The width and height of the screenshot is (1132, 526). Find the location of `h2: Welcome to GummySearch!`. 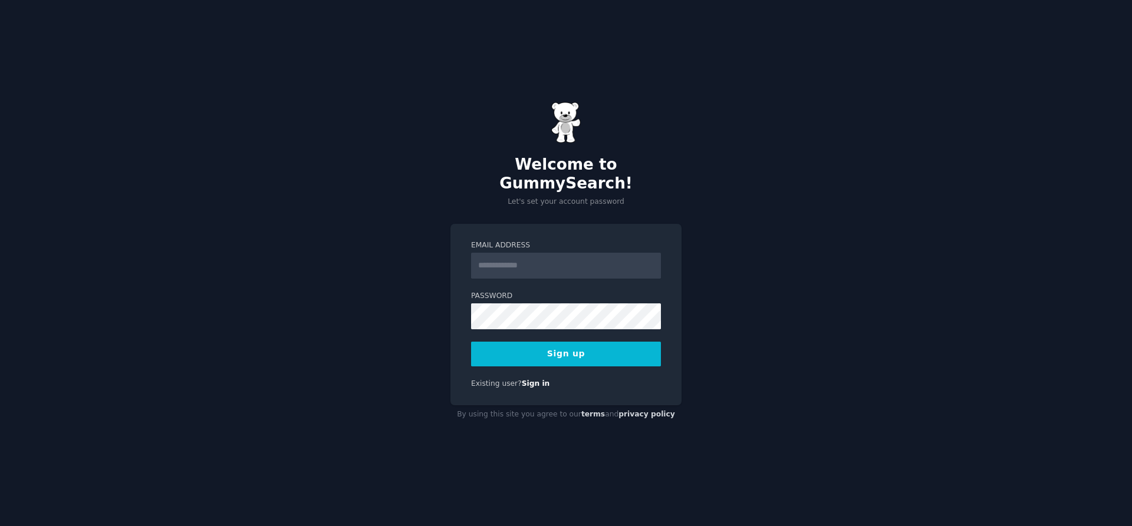

h2: Welcome to GummySearch! is located at coordinates (566, 174).